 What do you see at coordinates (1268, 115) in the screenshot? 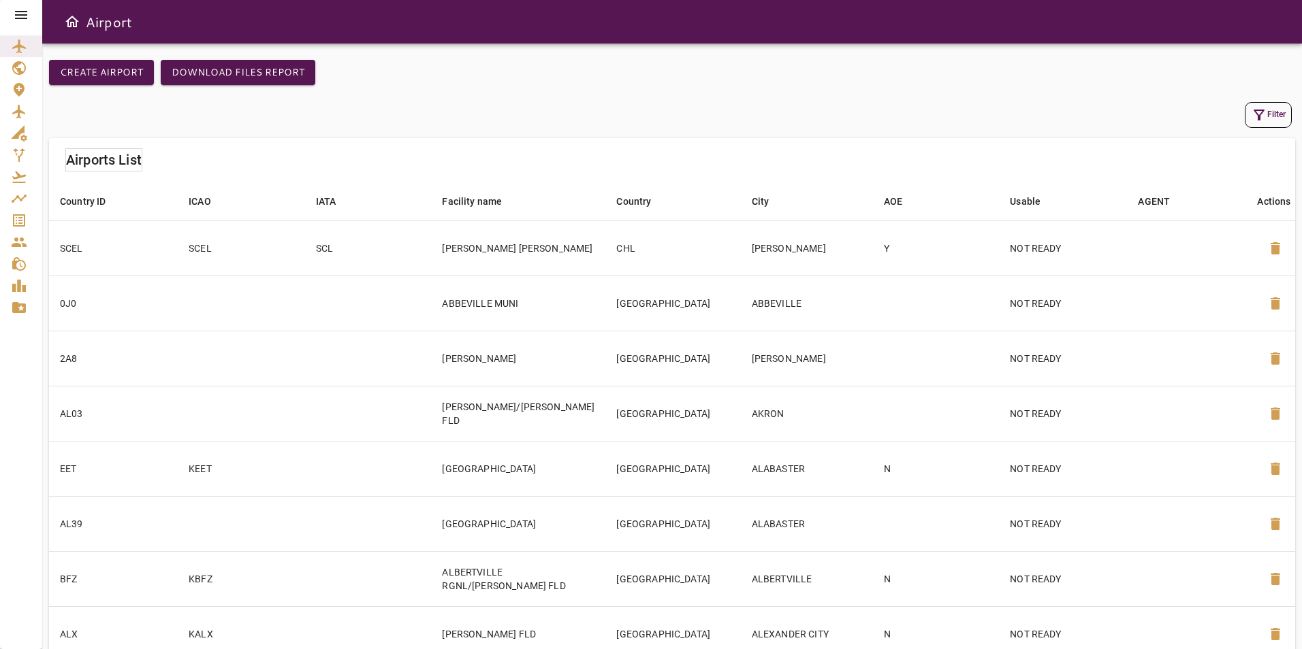
I see `button: Filter` at bounding box center [1268, 115].